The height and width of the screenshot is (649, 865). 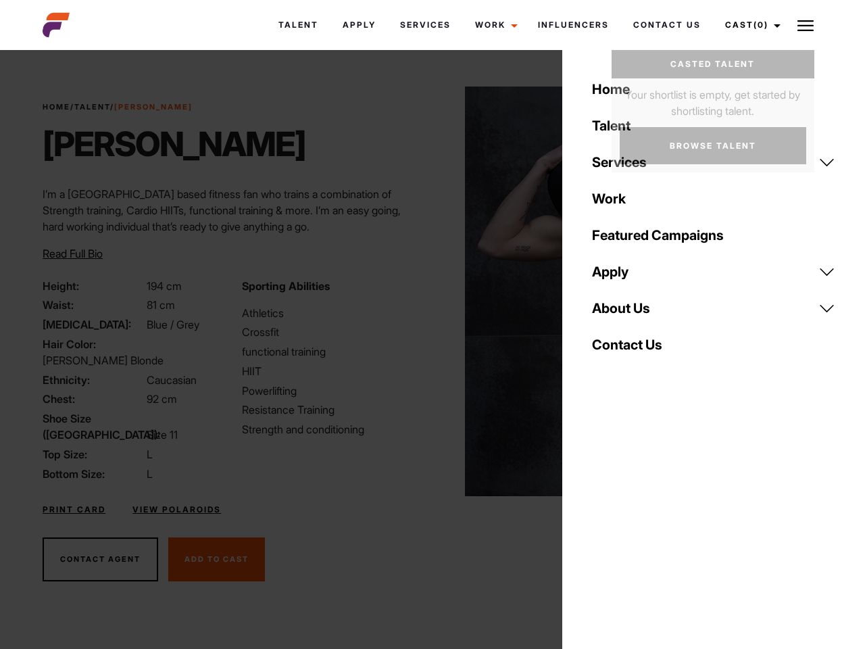 I want to click on span: 81 cm, so click(x=161, y=305).